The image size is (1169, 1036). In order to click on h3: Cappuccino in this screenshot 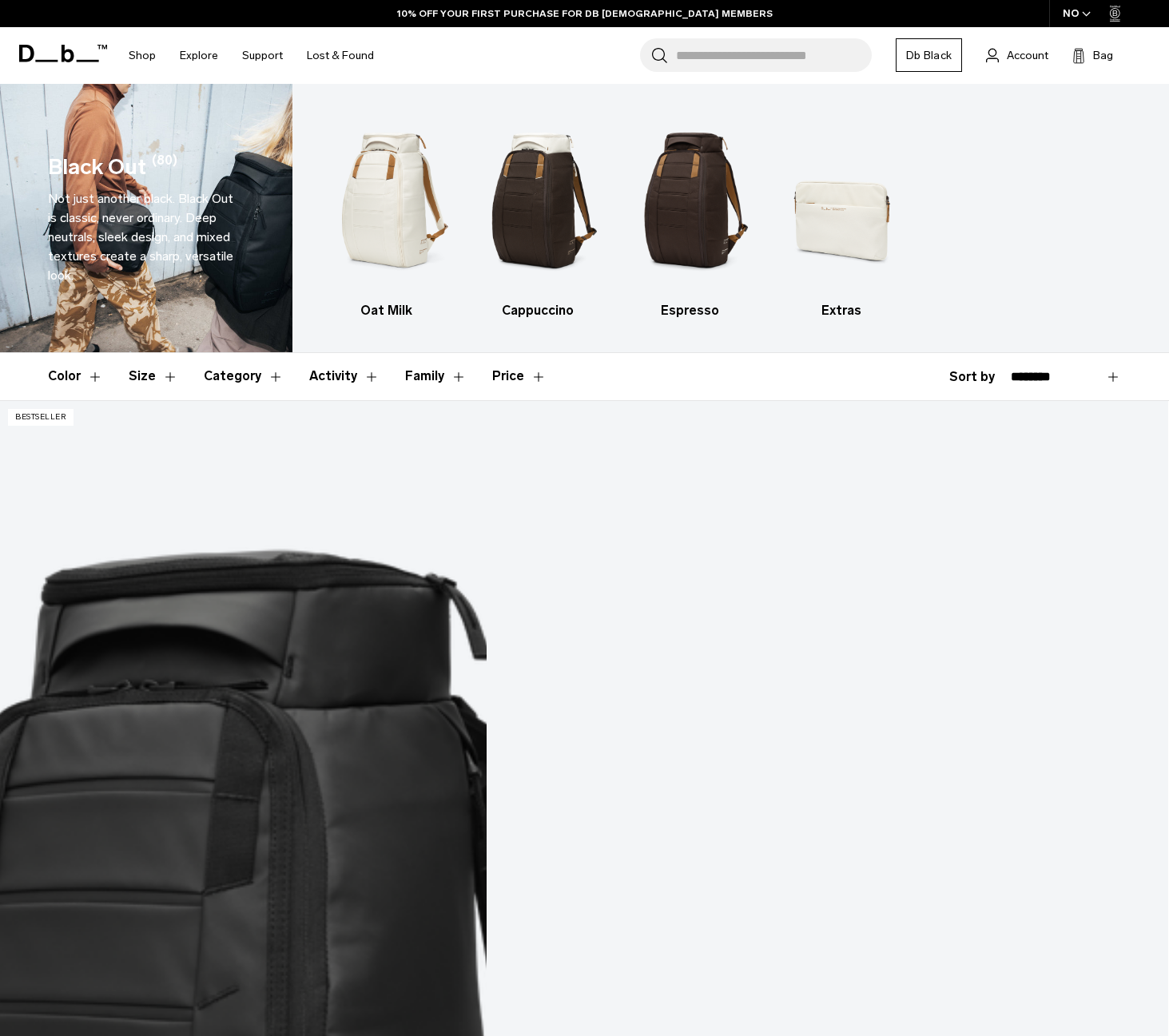, I will do `click(538, 310)`.